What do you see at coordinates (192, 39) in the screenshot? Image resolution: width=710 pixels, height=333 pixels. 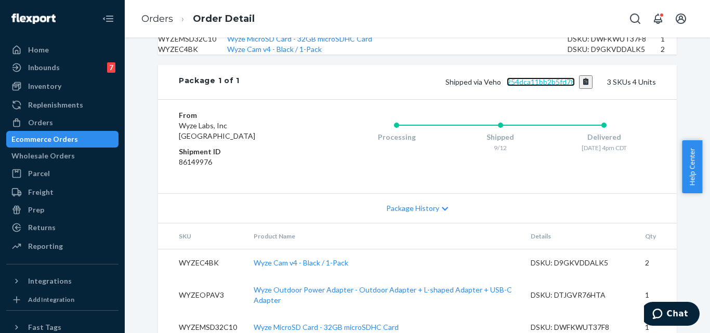 I see `td: WYZEMSD32C10` at bounding box center [192, 39].